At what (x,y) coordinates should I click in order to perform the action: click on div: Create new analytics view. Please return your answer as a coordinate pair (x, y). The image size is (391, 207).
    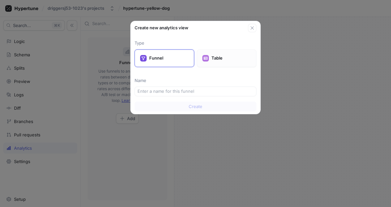
    Looking at the image, I should click on (191, 28).